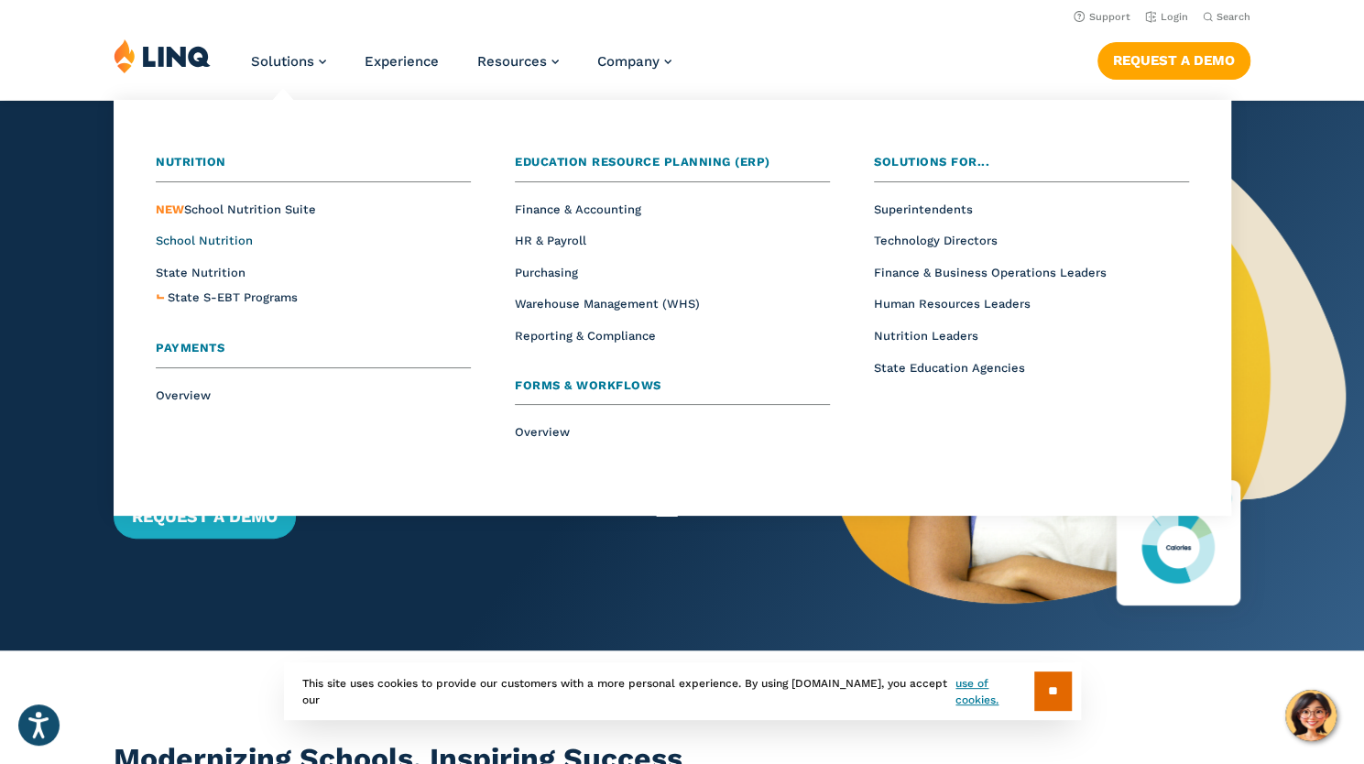 This screenshot has height=764, width=1364. What do you see at coordinates (204, 240) in the screenshot?
I see `a: School Nutrition` at bounding box center [204, 240].